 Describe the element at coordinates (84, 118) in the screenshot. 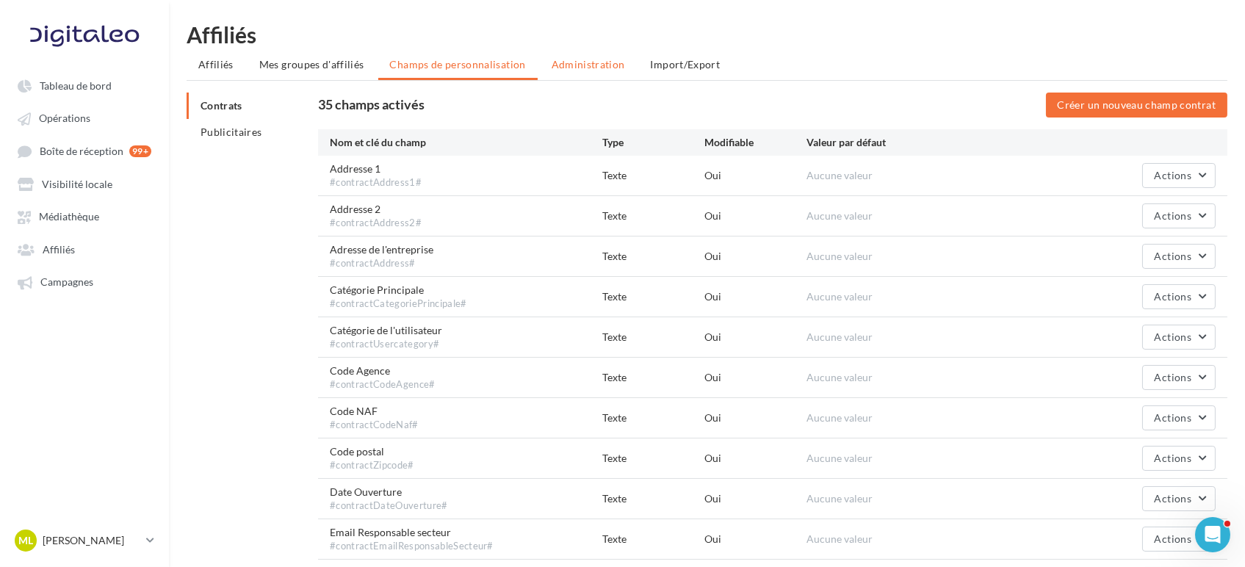

I see `a: Opérations` at that location.